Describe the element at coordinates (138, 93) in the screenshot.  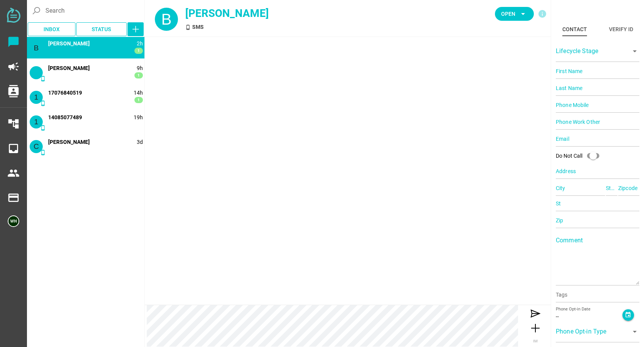
I see `span: 1758592624` at that location.